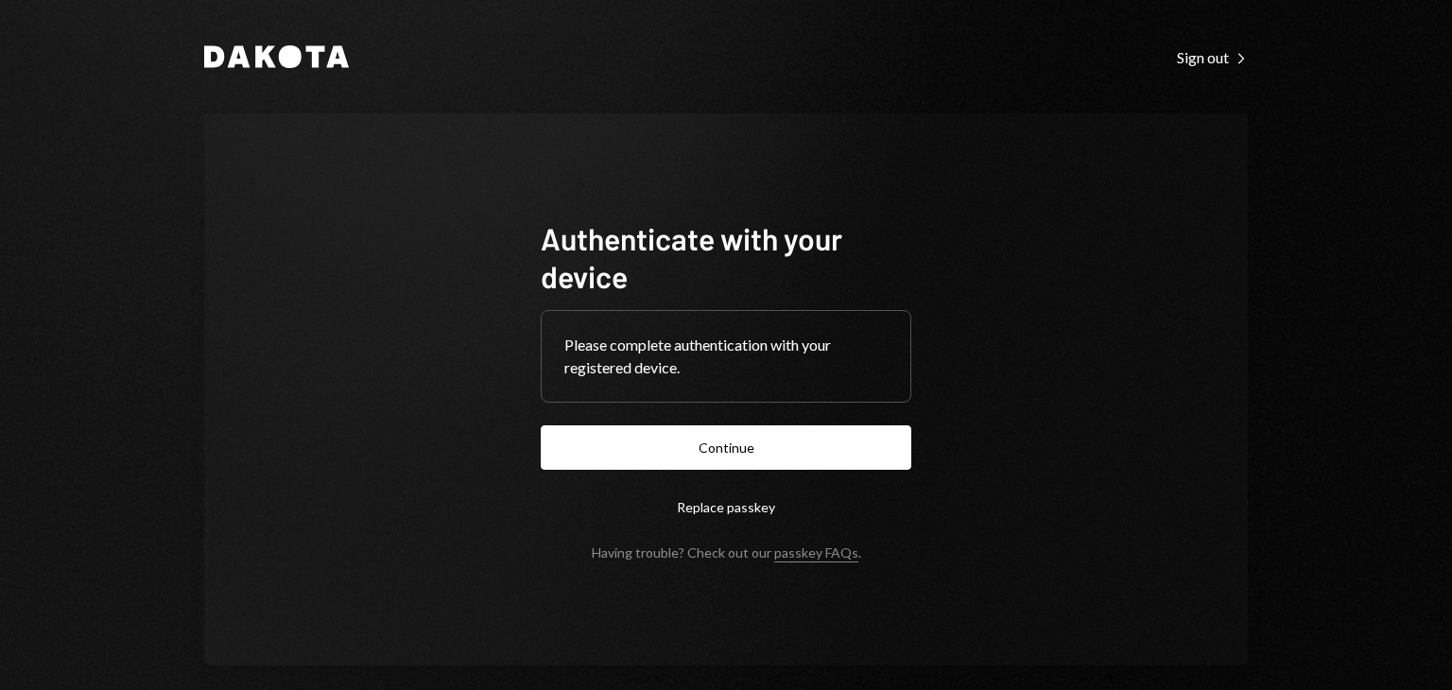 This screenshot has width=1452, height=690. What do you see at coordinates (1212, 57) in the screenshot?
I see `a: Sign out` at bounding box center [1212, 57].